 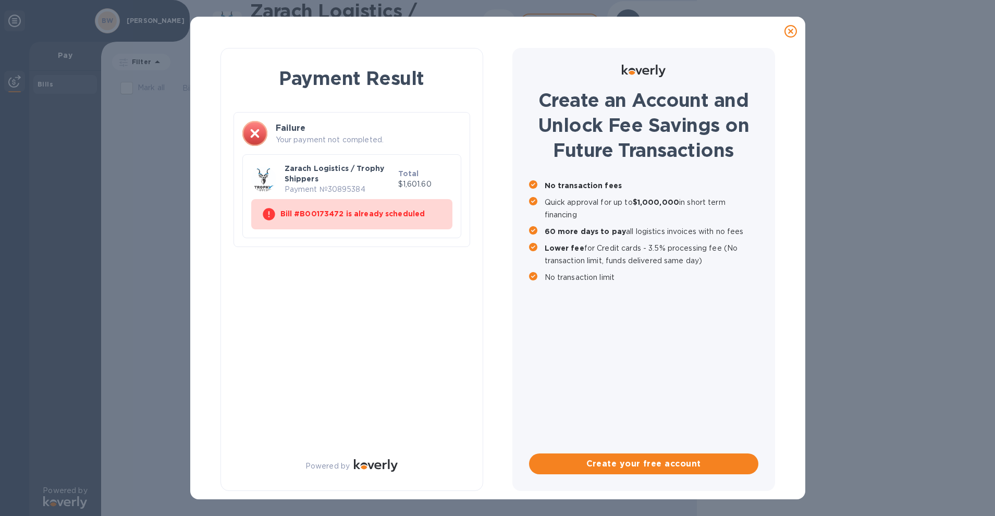 I want to click on h1: Create an Account and Unlock Fee Savings on Future Transactions, so click(x=644, y=125).